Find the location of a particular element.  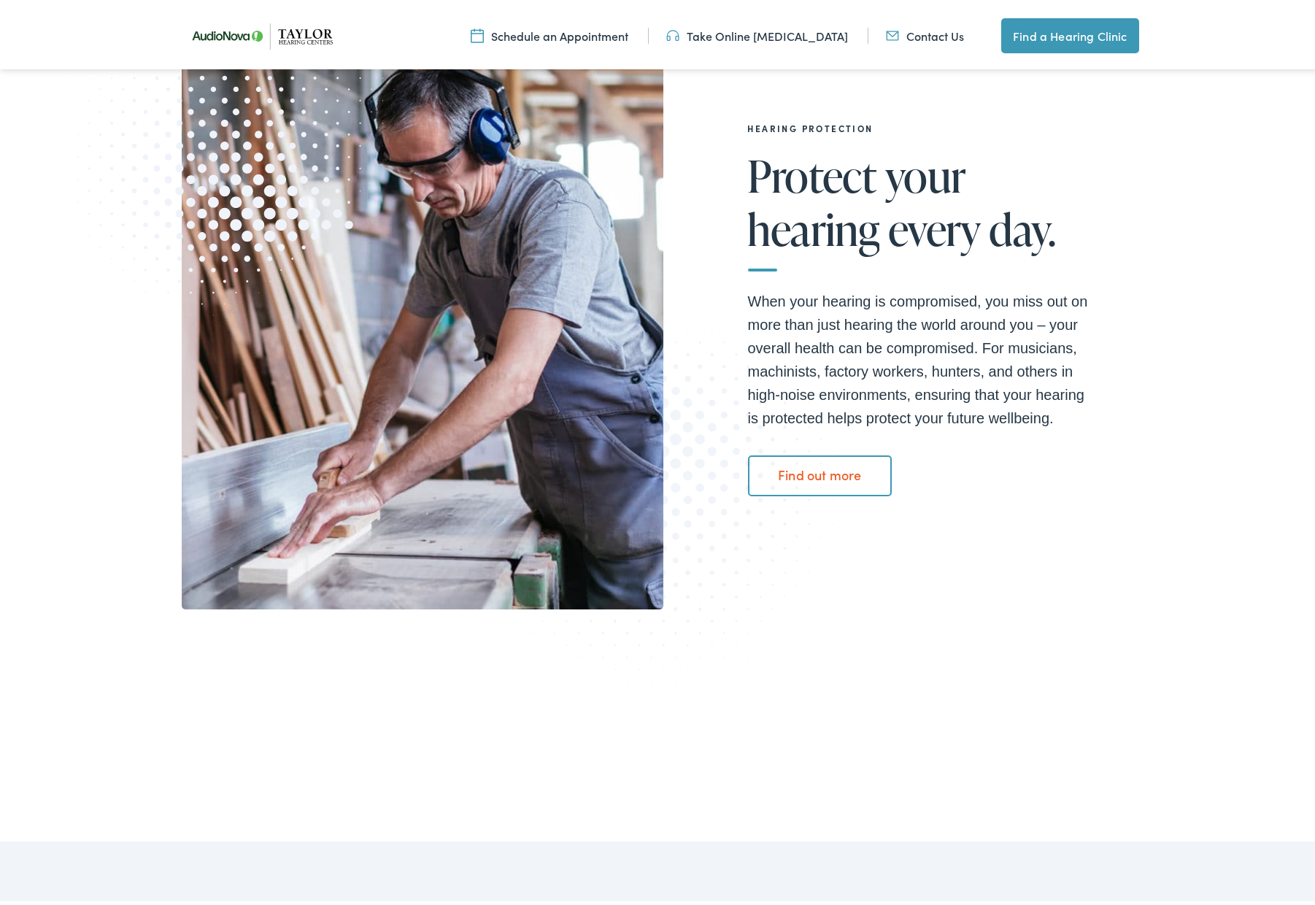

span: your is located at coordinates (925, 172).